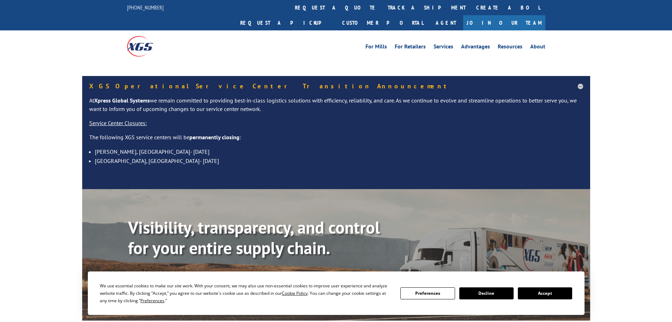 This screenshot has height=322, width=672. What do you see at coordinates (295, 293) in the screenshot?
I see `span: Cookie Policy` at bounding box center [295, 293].